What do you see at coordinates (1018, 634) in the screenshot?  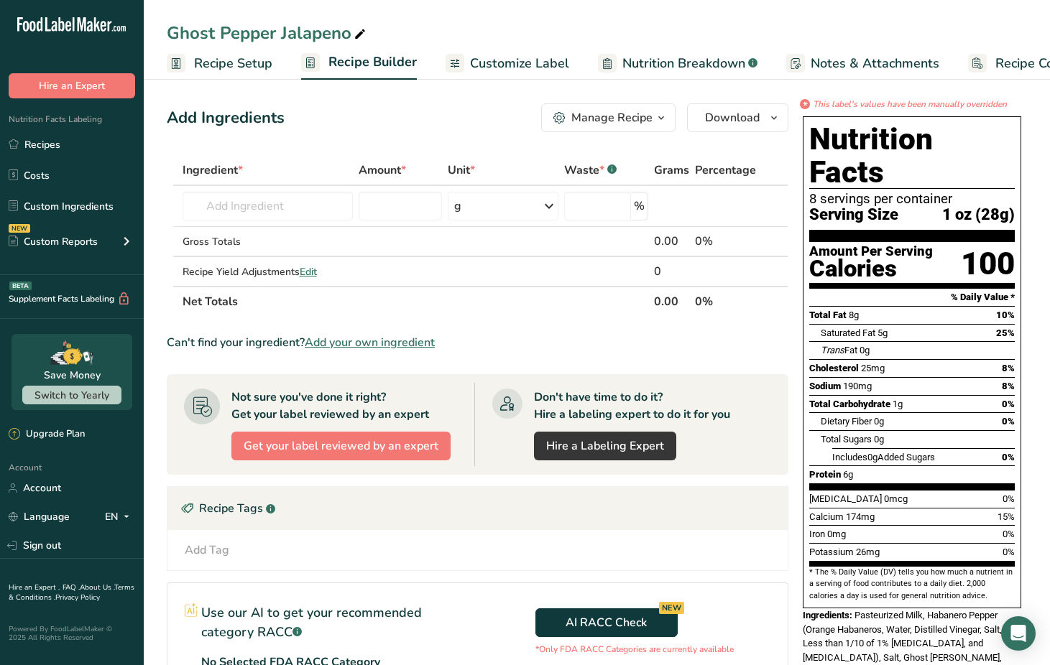 I see `div: Open Intercom Messenger` at bounding box center [1018, 634].